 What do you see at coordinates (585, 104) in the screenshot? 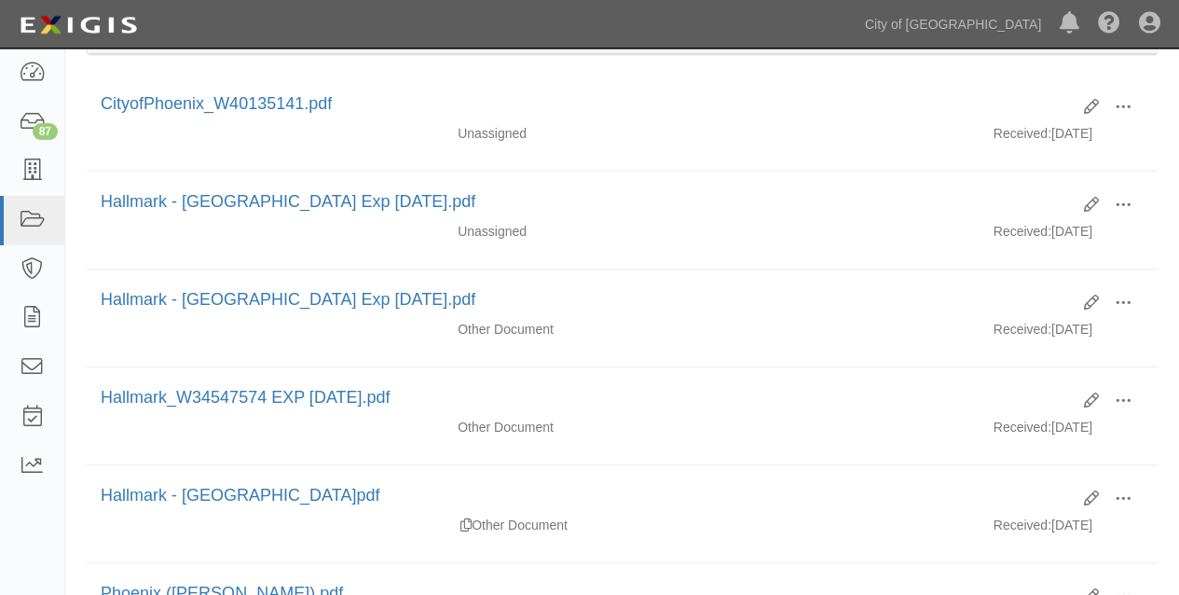
I see `div: CityofPhoenix_W40135141.pdf` at bounding box center [585, 104].